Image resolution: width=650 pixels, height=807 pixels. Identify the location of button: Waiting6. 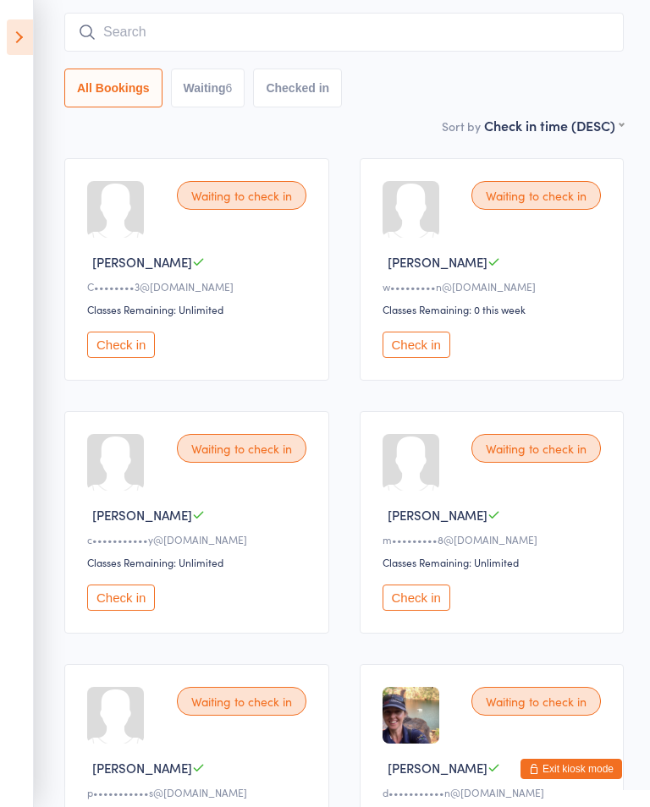
(208, 88).